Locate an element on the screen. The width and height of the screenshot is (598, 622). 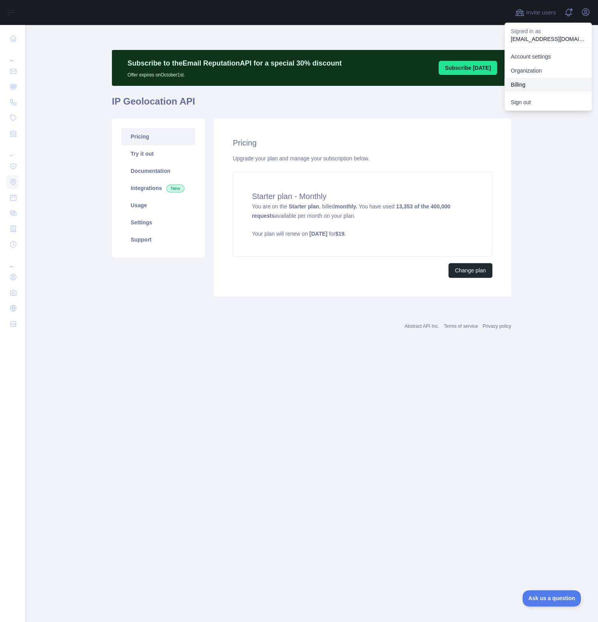
h2: Pricing is located at coordinates (363, 143).